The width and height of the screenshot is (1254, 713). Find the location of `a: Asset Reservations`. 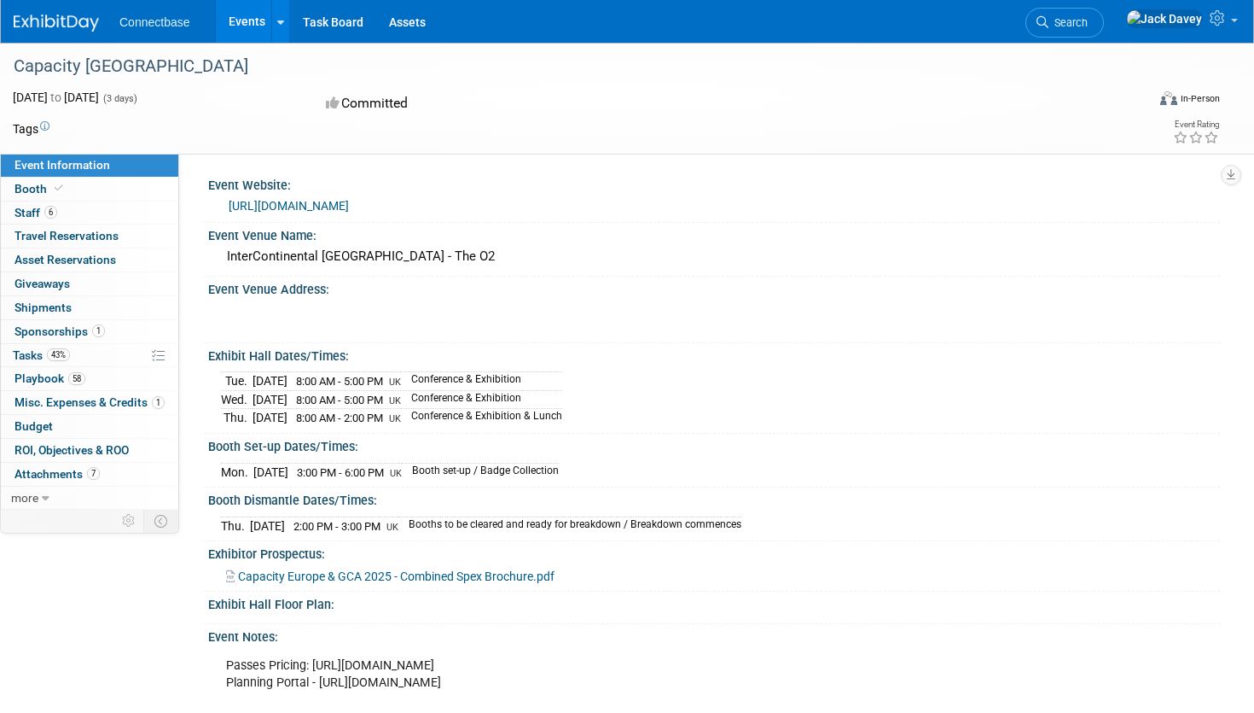

a: Asset Reservations is located at coordinates (90, 259).